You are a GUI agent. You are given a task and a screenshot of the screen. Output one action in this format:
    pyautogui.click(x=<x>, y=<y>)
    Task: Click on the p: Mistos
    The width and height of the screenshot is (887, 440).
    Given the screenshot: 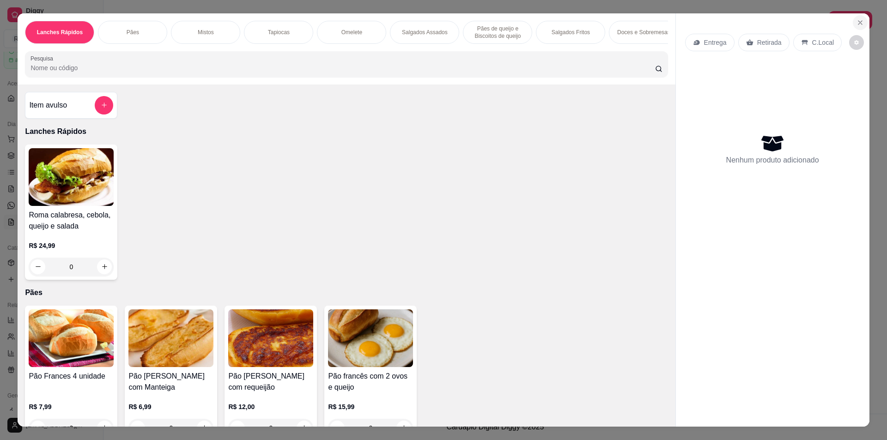 What is the action you would take?
    pyautogui.click(x=206, y=32)
    